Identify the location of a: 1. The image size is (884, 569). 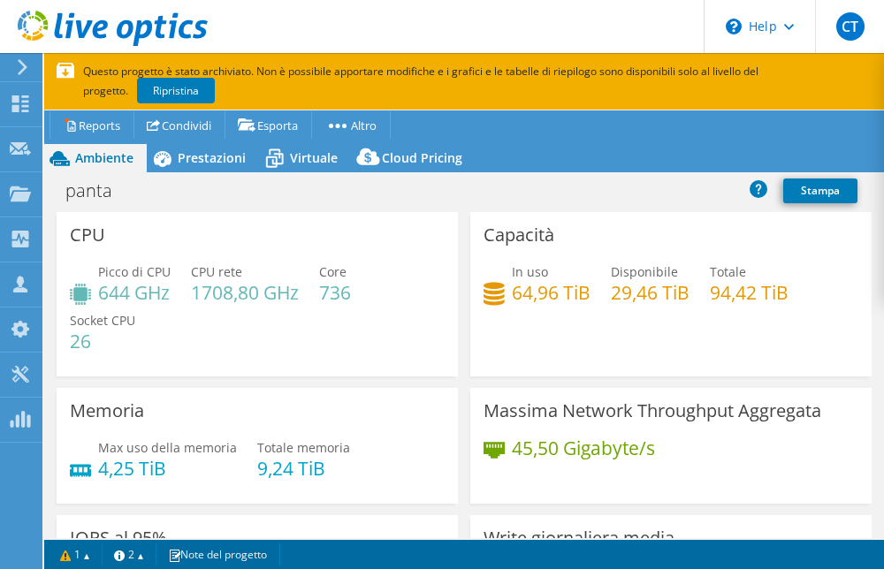
(75, 554).